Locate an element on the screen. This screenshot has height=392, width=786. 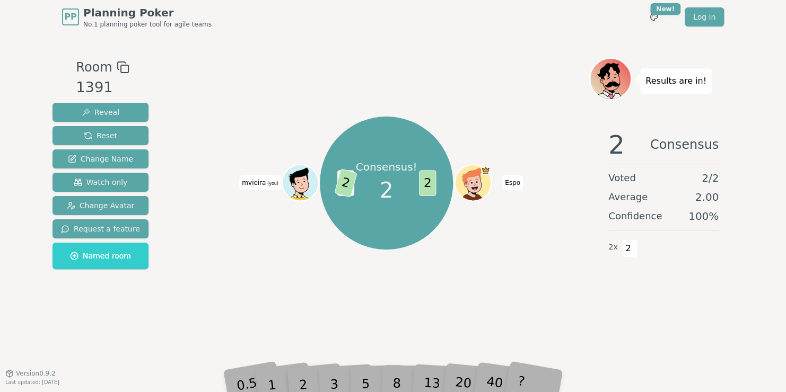
a: Log in is located at coordinates (704, 17).